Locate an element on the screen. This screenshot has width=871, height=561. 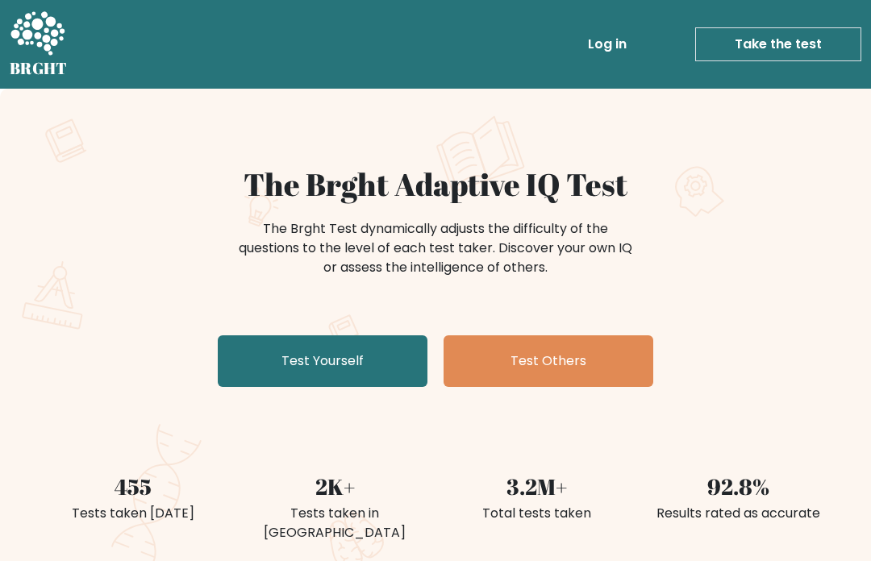
h1: The Brght Adaptive IQ Test is located at coordinates (436, 185).